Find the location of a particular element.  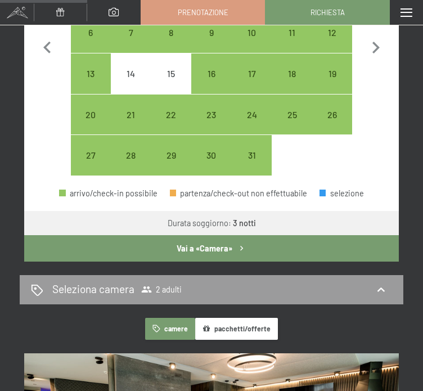

div: 16 is located at coordinates (211, 88).